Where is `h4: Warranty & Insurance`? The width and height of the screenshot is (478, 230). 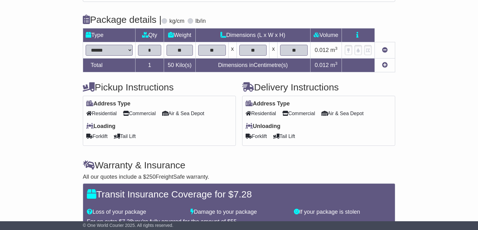 h4: Warranty & Insurance is located at coordinates (239, 165).